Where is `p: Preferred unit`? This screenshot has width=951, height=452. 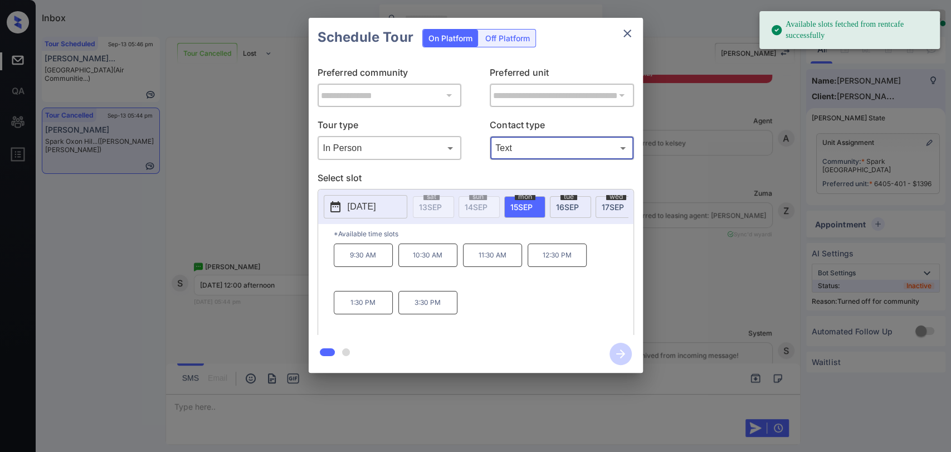 p: Preferred unit is located at coordinates (561, 75).